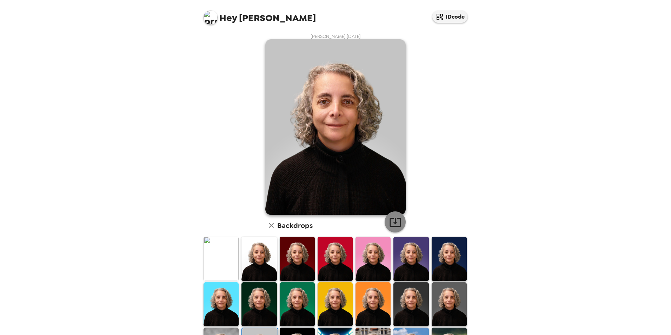 This screenshot has width=671, height=335. I want to click on span: Hey, so click(228, 18).